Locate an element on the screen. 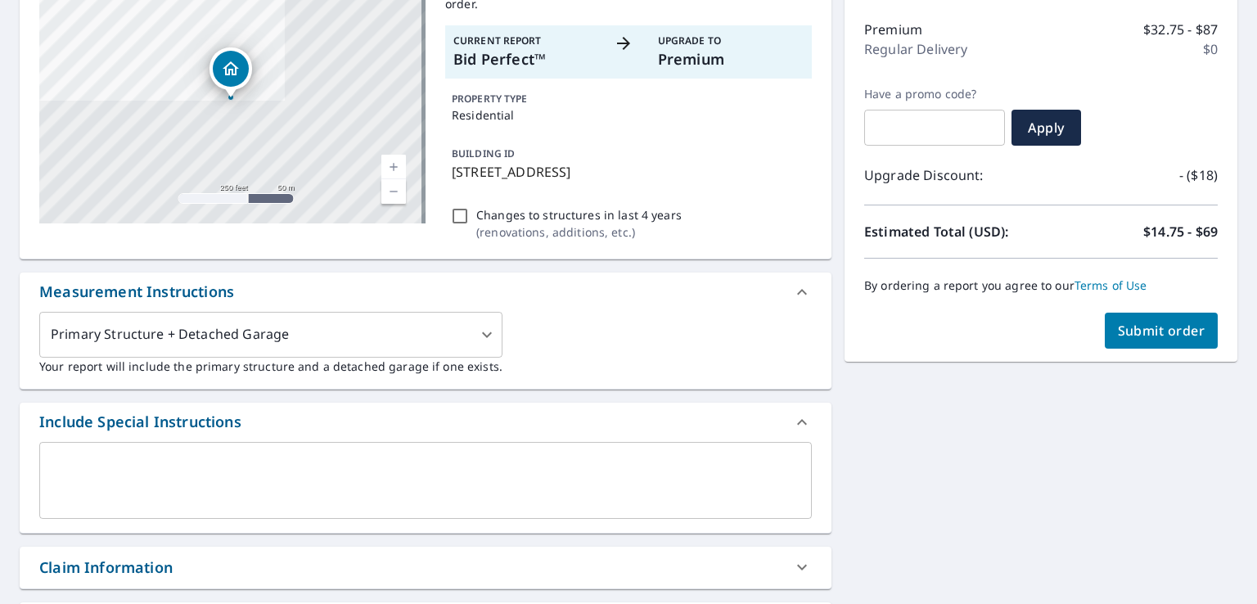 Image resolution: width=1257 pixels, height=604 pixels. div: Primary Structure + Detached Garage is located at coordinates (271, 335).